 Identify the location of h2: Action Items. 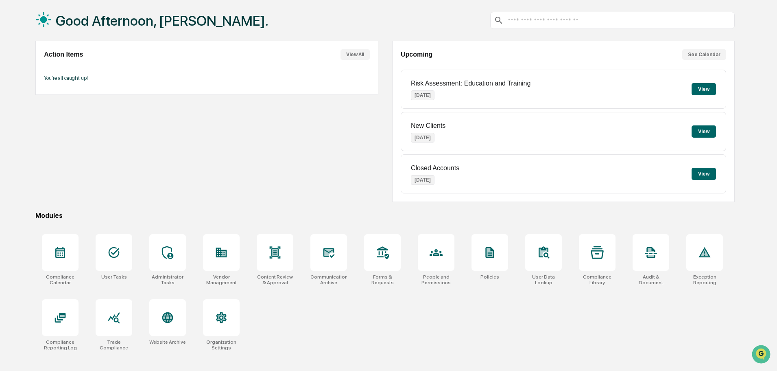
(63, 55).